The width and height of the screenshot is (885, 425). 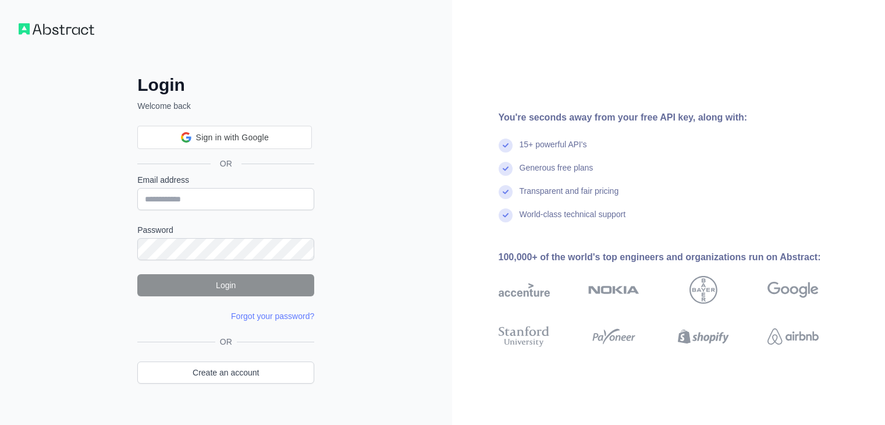 I want to click on p: Welcome back, so click(x=226, y=106).